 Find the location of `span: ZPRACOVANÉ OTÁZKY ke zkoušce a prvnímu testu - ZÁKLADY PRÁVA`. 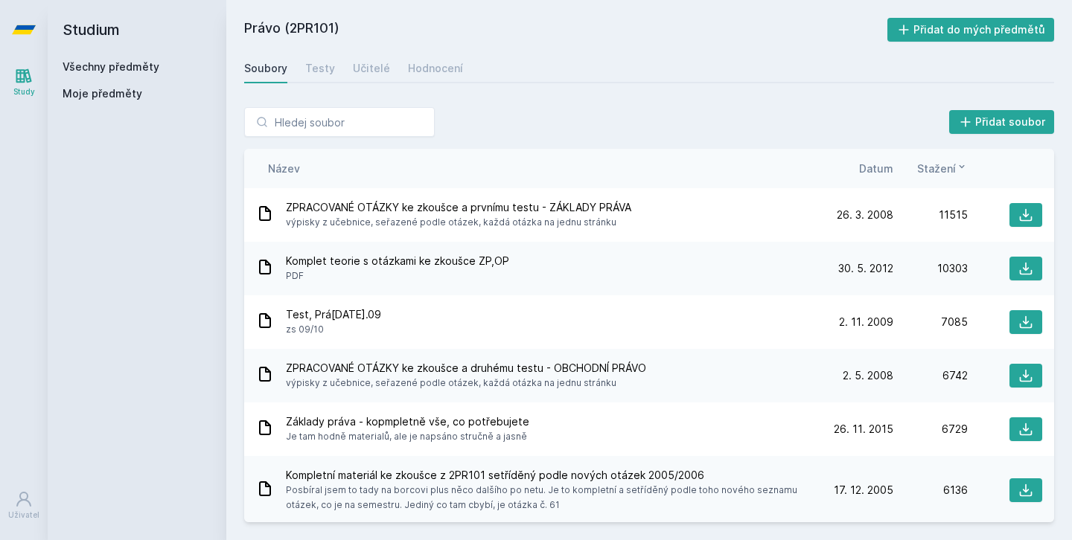

span: ZPRACOVANÉ OTÁZKY ke zkoušce a prvnímu testu - ZÁKLADY PRÁVA is located at coordinates (458, 208).